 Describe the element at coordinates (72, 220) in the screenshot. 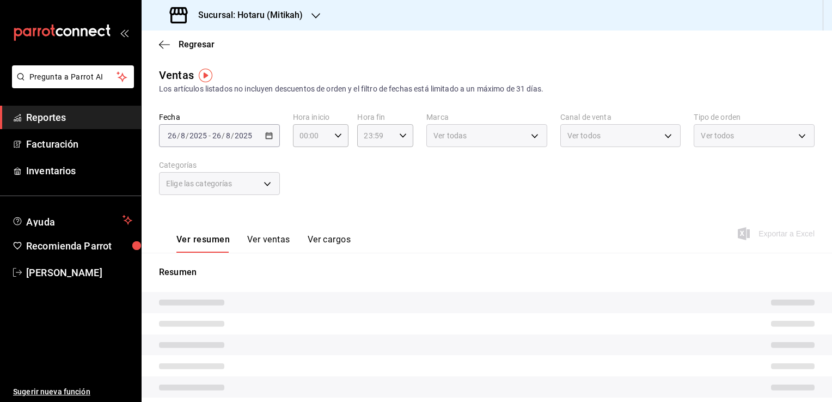

I see `span: Ayuda` at that location.